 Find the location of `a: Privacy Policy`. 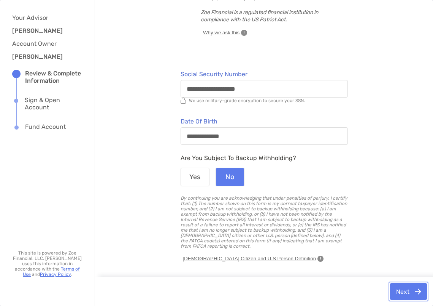

a: Privacy Policy is located at coordinates (55, 274).